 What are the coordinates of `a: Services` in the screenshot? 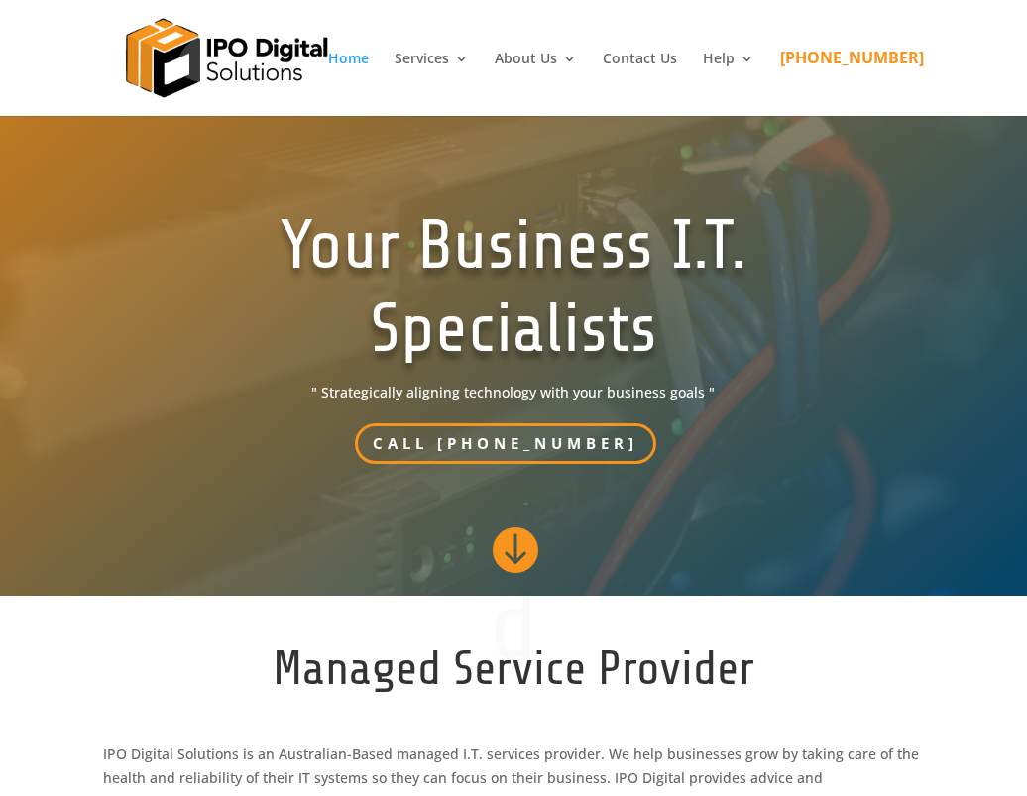 It's located at (431, 83).